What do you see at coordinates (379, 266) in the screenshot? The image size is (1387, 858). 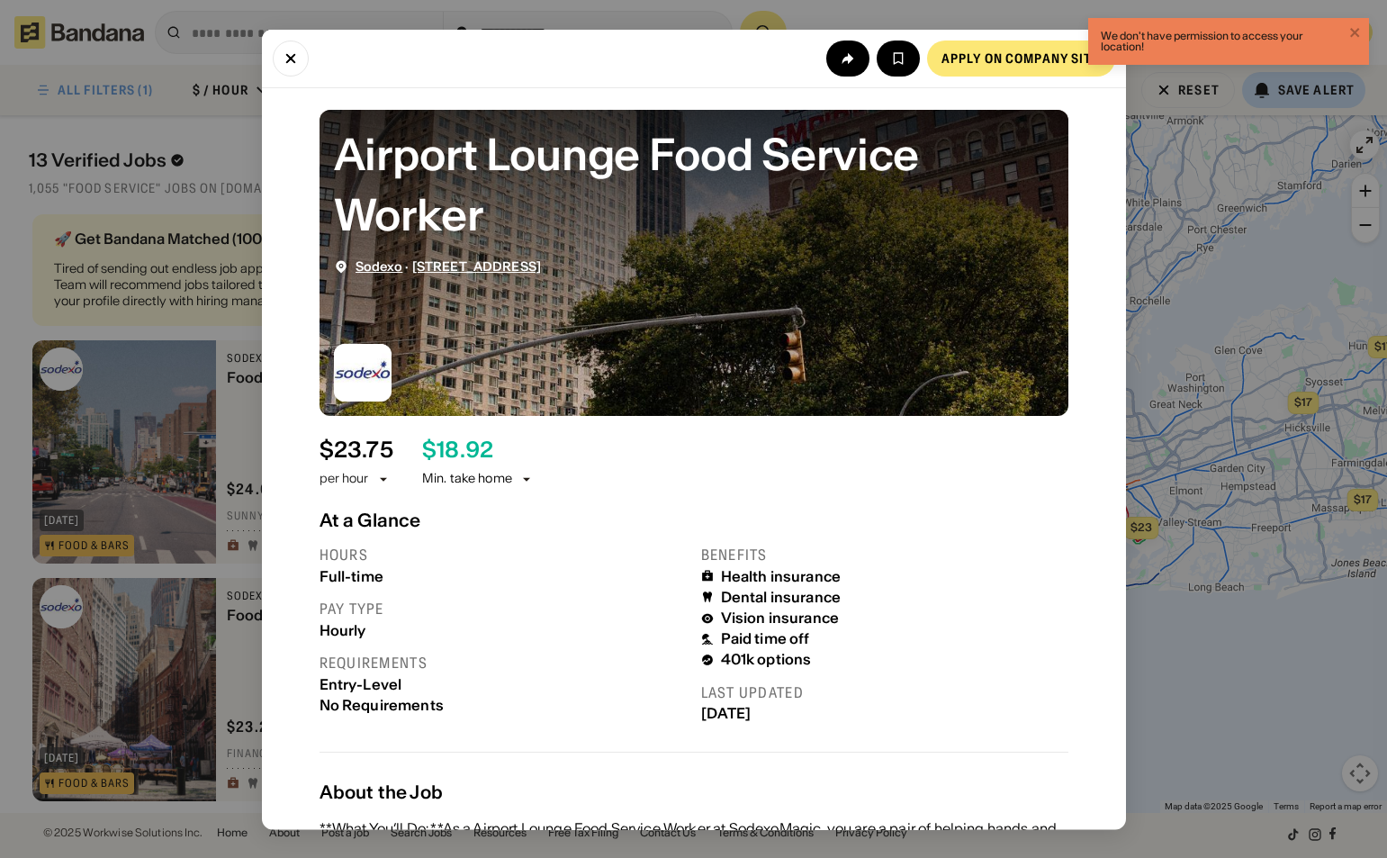 I see `span: Sodexo` at bounding box center [379, 266].